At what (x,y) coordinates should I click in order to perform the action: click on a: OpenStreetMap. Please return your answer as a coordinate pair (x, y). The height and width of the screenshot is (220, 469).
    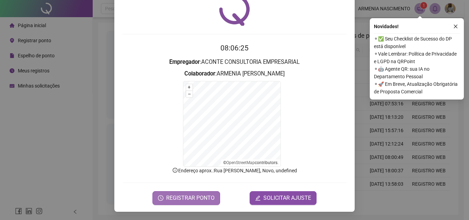
    Looking at the image, I should click on (240, 163).